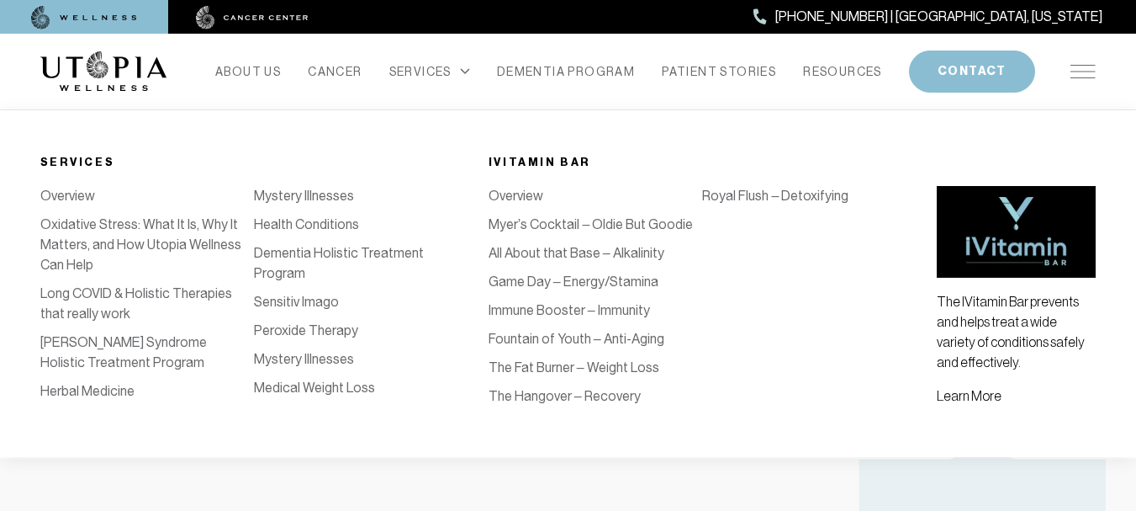  What do you see at coordinates (103, 71) in the screenshot?
I see `img: logo` at bounding box center [103, 71].